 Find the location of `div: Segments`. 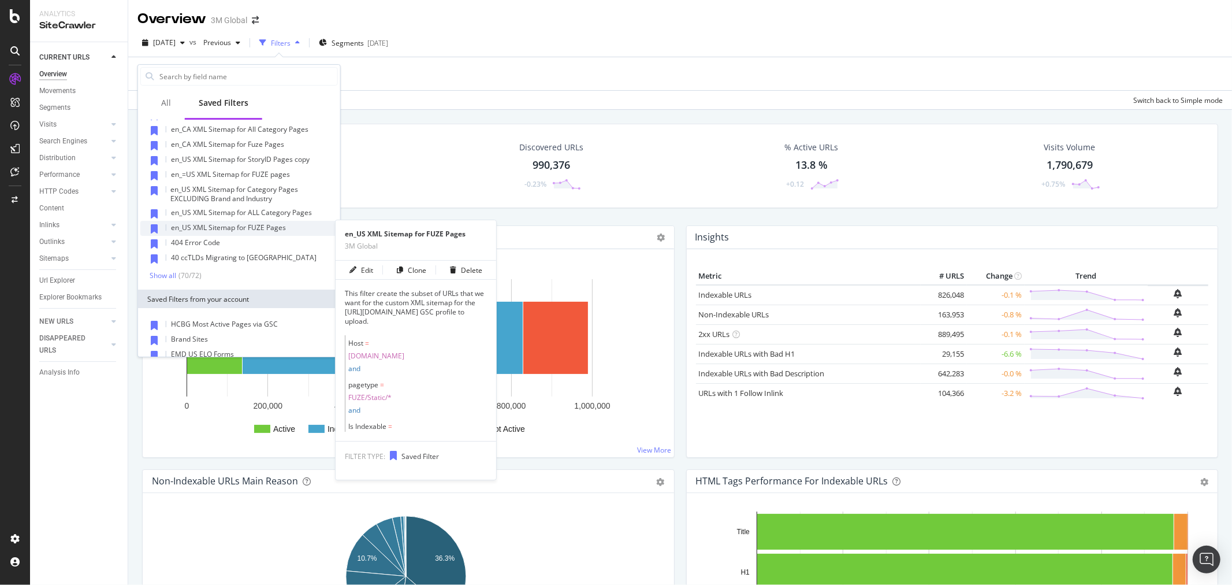

div: Segments is located at coordinates (55, 107).